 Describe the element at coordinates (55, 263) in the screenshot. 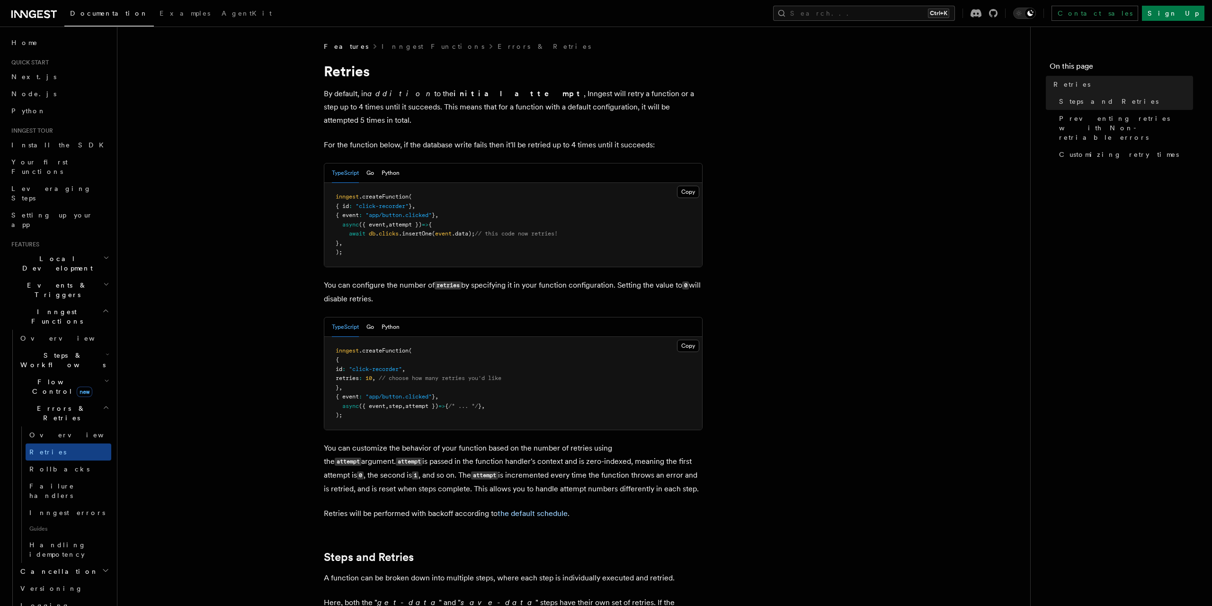

I see `span: Local Development` at that location.